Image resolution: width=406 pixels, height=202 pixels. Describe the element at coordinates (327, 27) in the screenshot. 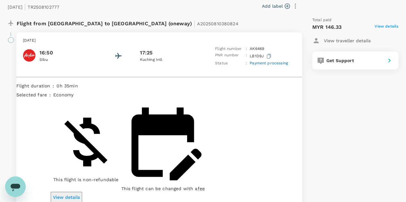

I see `p: MYR 146.33` at that location.